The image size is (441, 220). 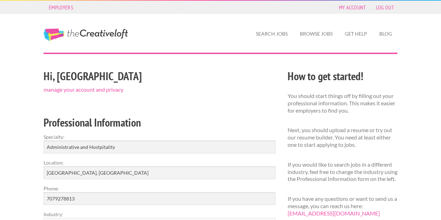 I want to click on p: You should start things off by filling out your professional information. This makes it easier fo..., so click(x=342, y=103).